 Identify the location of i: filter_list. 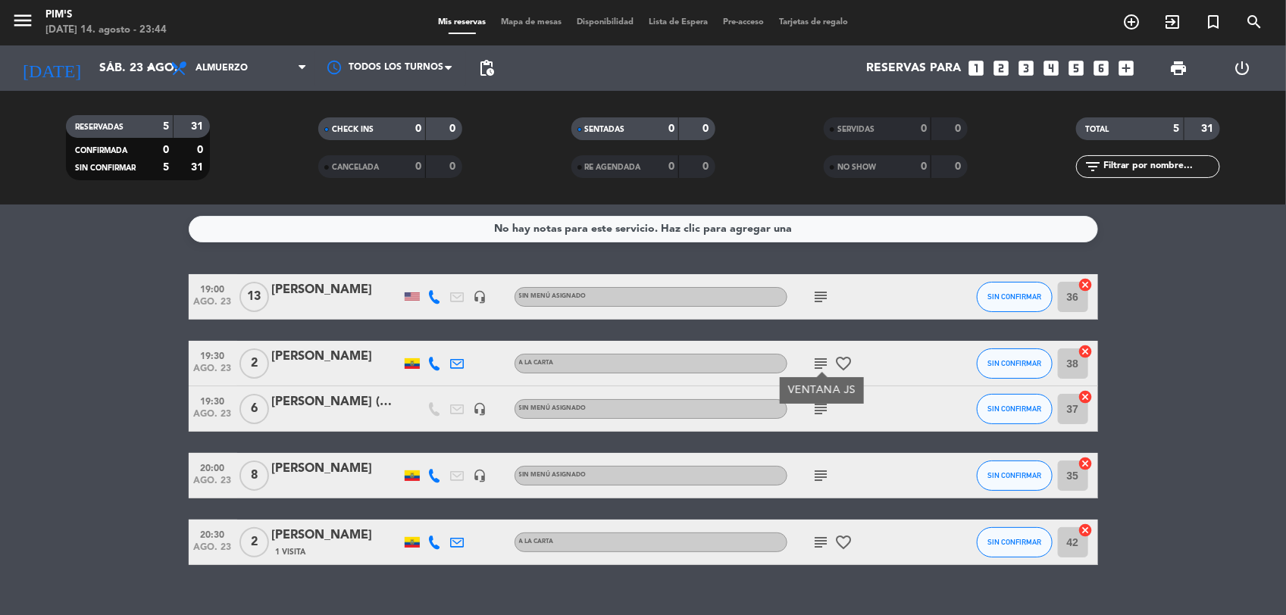
(1092, 167).